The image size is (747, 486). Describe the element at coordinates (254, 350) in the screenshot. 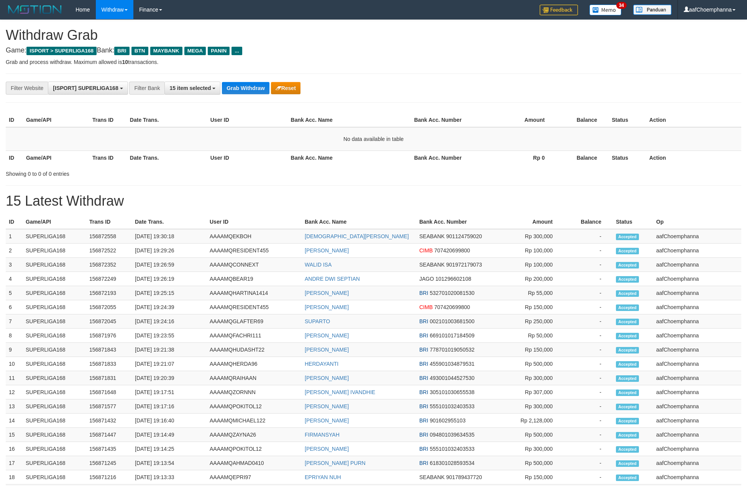

I see `td: AAAAMQHUDASHT22` at that location.